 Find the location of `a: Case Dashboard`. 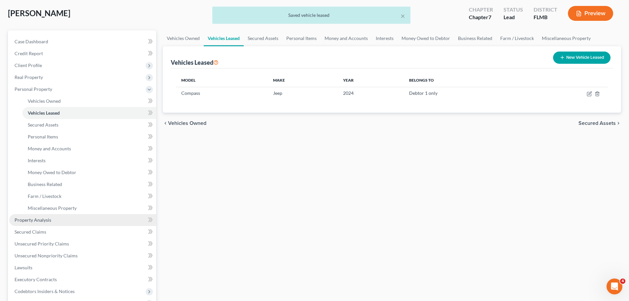

a: Case Dashboard is located at coordinates (82, 42).